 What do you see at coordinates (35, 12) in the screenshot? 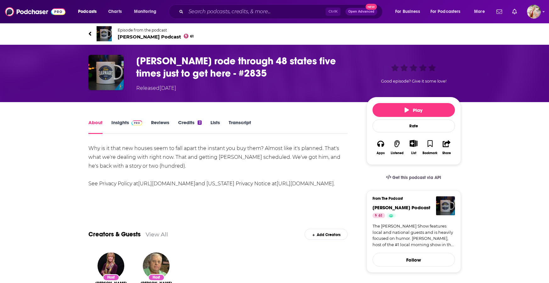
I see `img: Podchaser - Follow, Share and Rate Podcasts` at bounding box center [35, 12].